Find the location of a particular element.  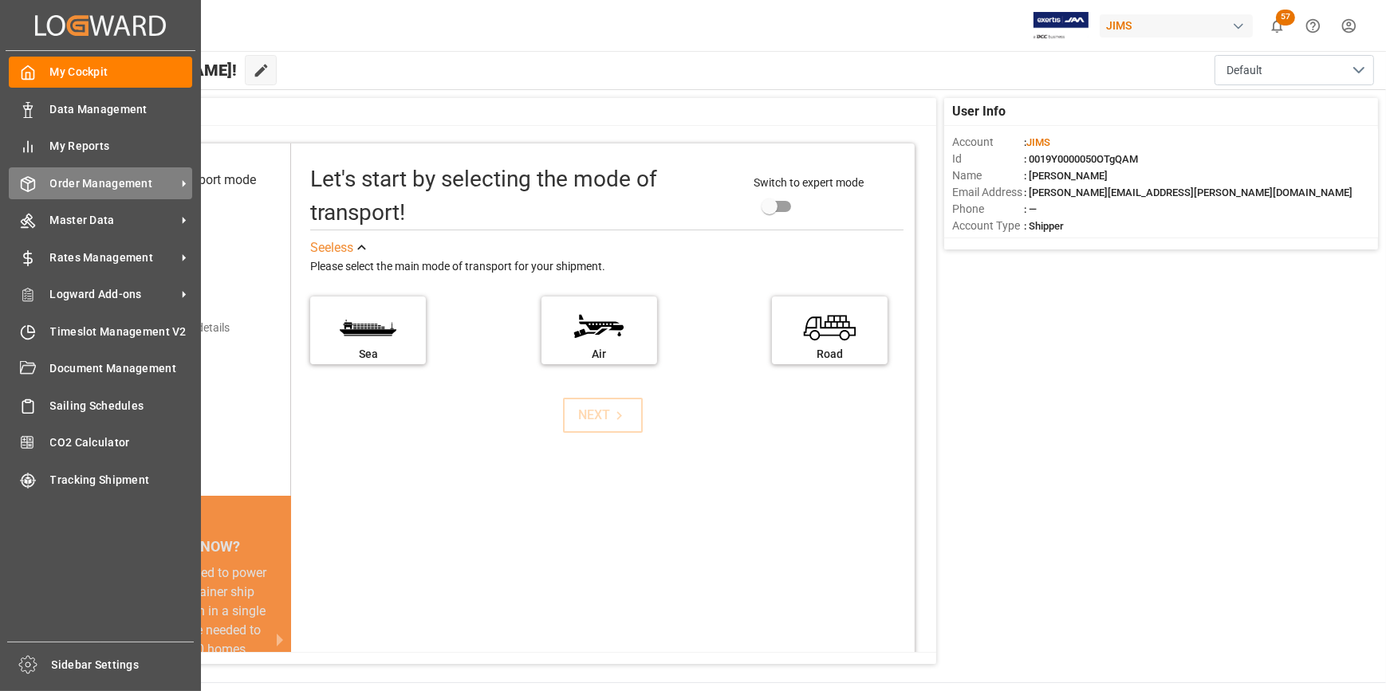

span: Name is located at coordinates (988, 175).